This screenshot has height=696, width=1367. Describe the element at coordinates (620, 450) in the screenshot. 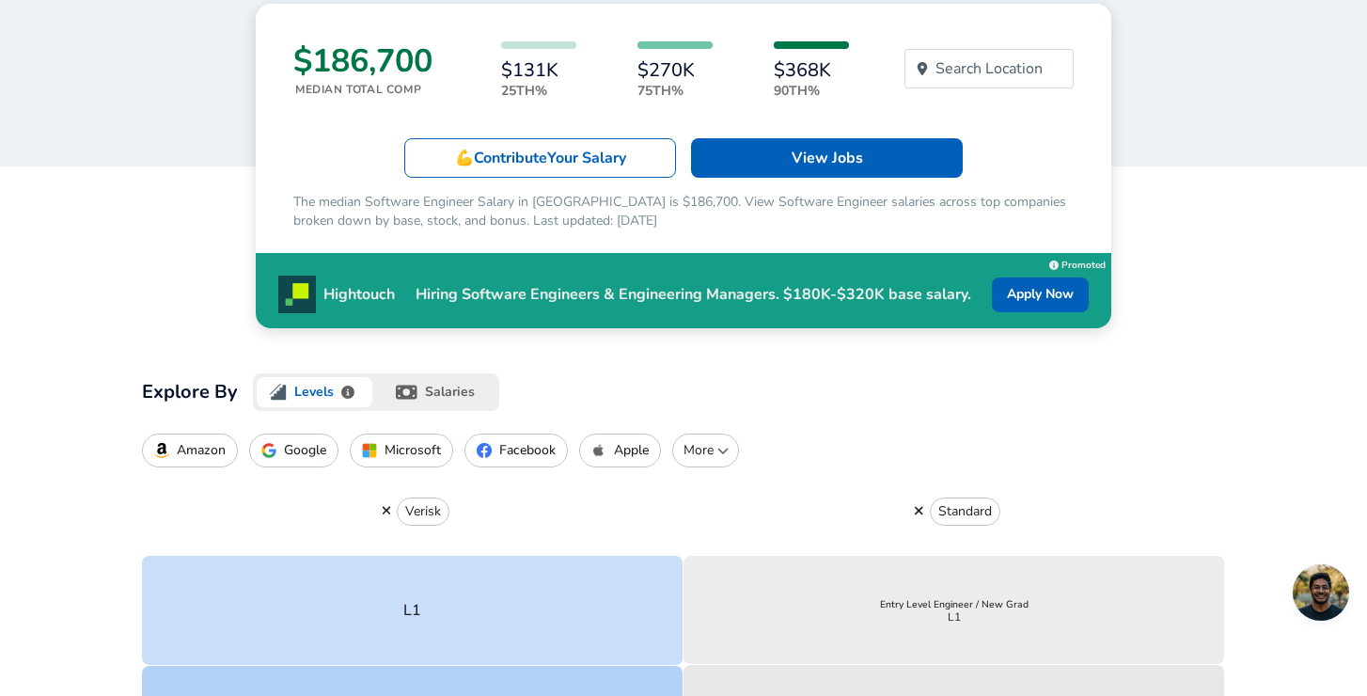

I see `button: Apple` at that location.